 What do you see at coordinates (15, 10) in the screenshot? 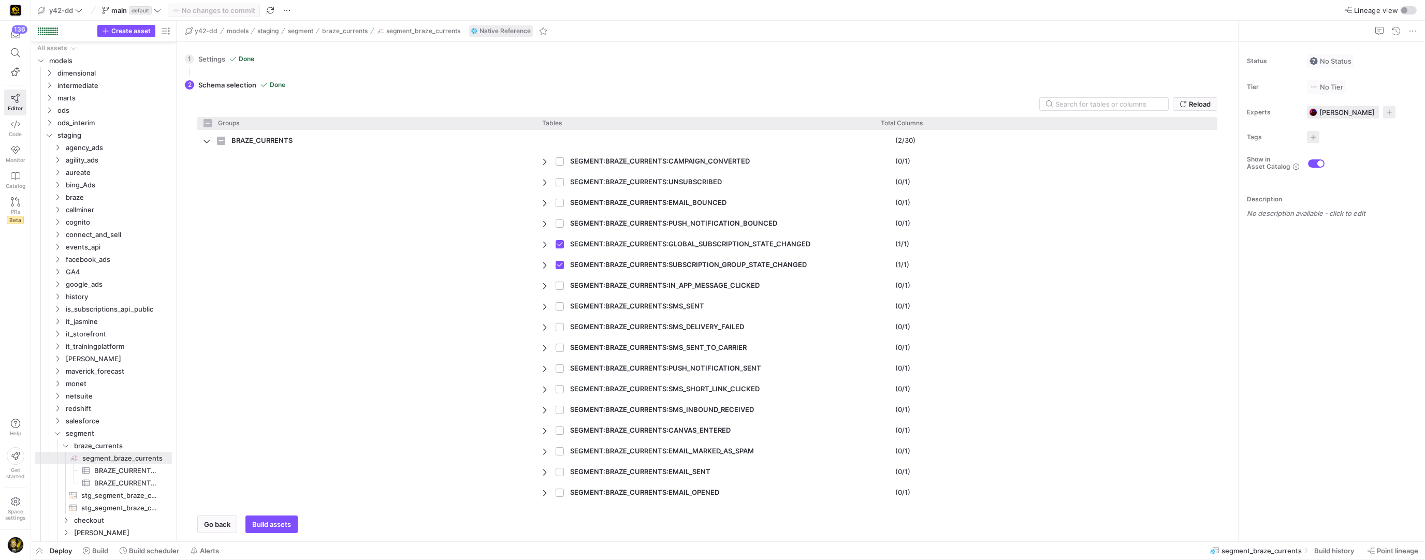
I see `a: https://storage.googleapis.com/y42-prod-data-exchange/images/uAsz27BndGEK0hZWDFeOjoxA7jCwgK9jE472...` at bounding box center [15, 10].